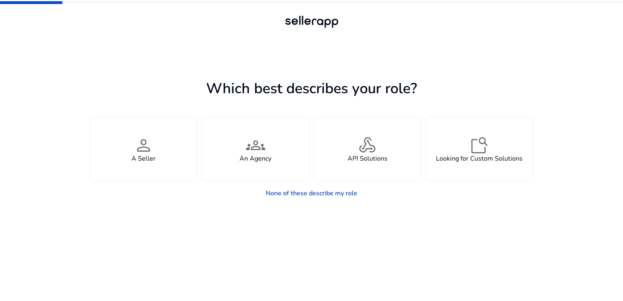 The height and width of the screenshot is (301, 623). What do you see at coordinates (143, 158) in the screenshot?
I see `h4: A Seller` at bounding box center [143, 158].